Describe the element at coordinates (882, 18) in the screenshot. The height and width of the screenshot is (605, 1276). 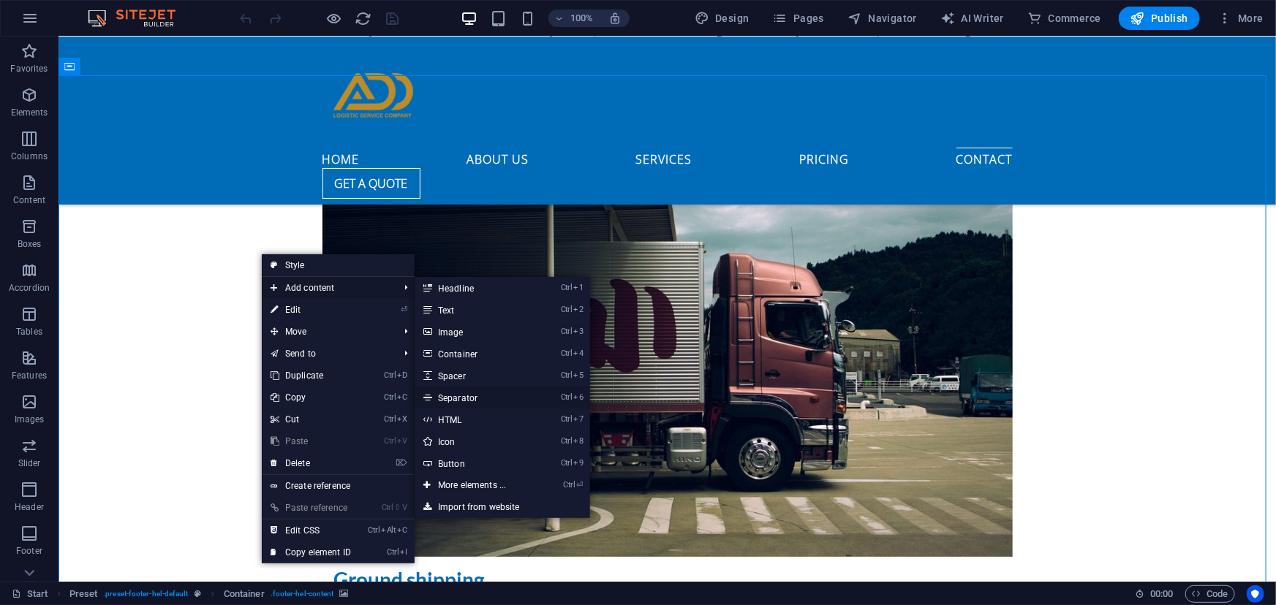
I see `span: Navigator` at that location.